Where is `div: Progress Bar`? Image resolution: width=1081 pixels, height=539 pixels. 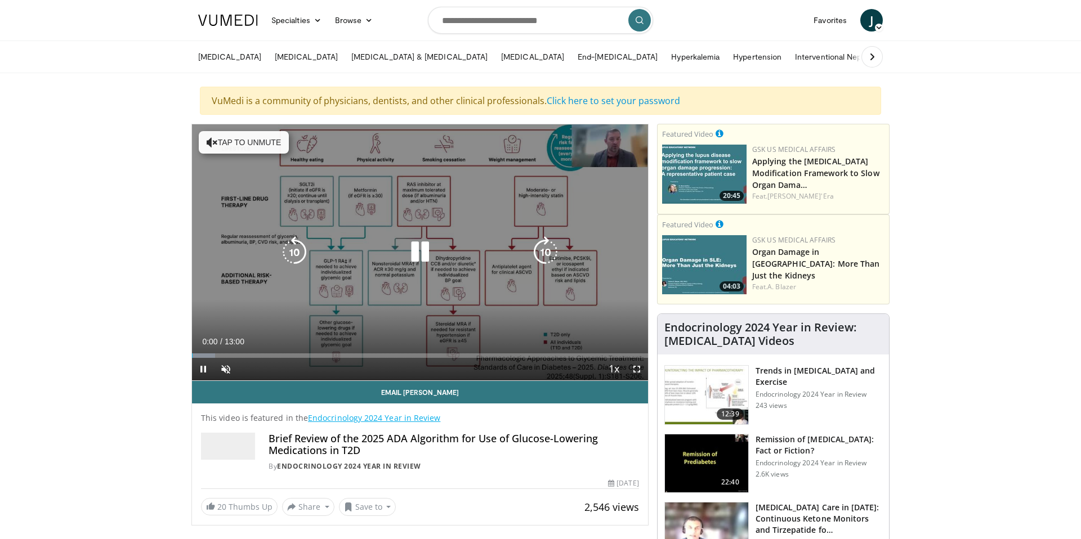
div: Progress Bar is located at coordinates (420, 356).